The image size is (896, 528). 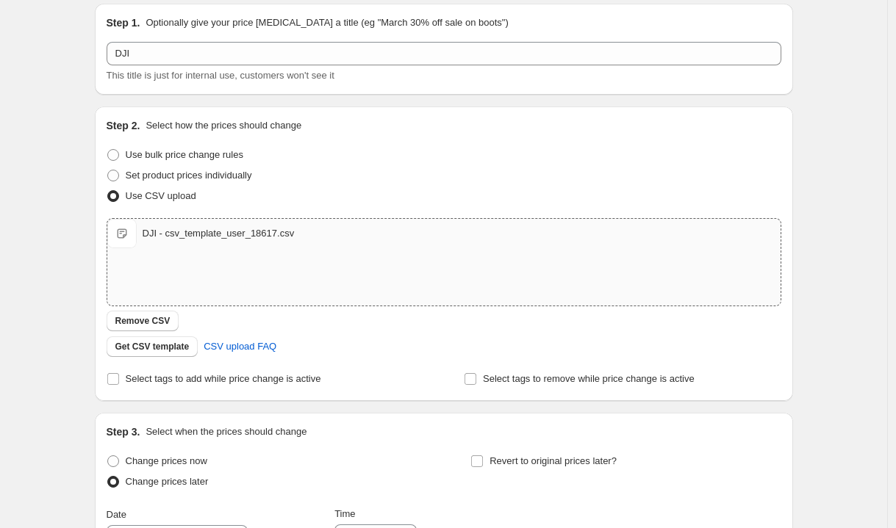 I want to click on span: Select tags to remove while price change is active, so click(x=589, y=378).